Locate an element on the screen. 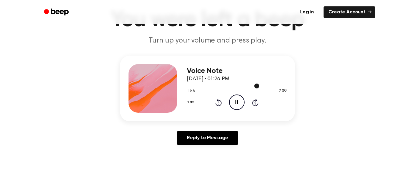 Image resolution: width=415 pixels, height=182 pixels. a: Log in is located at coordinates (307, 12).